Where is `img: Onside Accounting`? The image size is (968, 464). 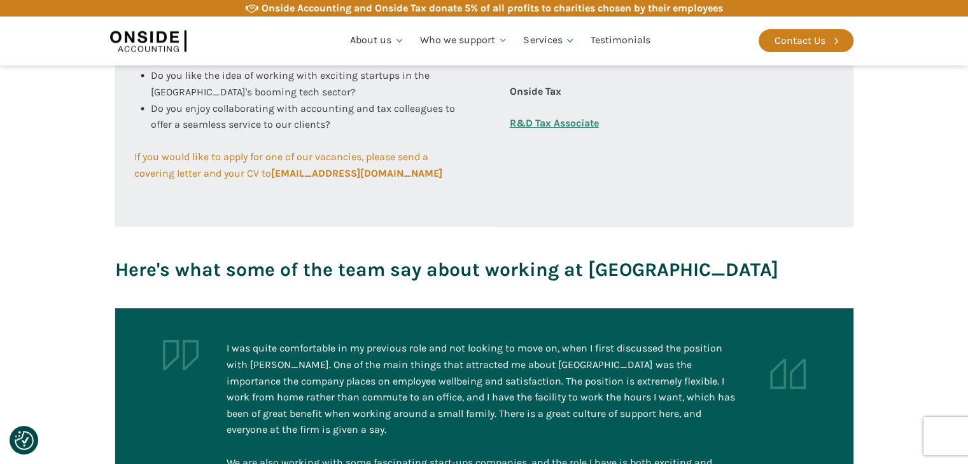
img: Onside Accounting is located at coordinates (148, 41).